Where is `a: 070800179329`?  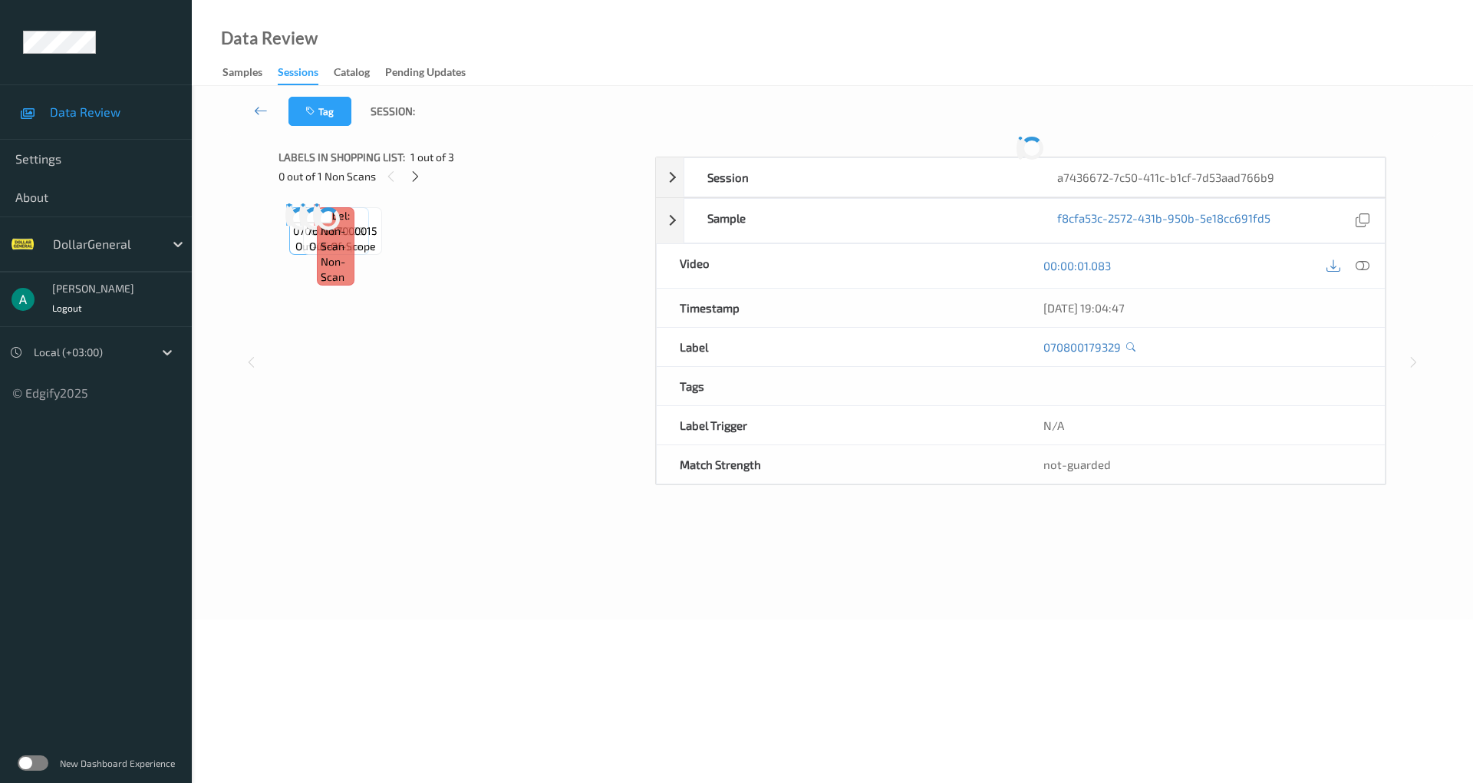 a: 070800179329 is located at coordinates (1082, 347).